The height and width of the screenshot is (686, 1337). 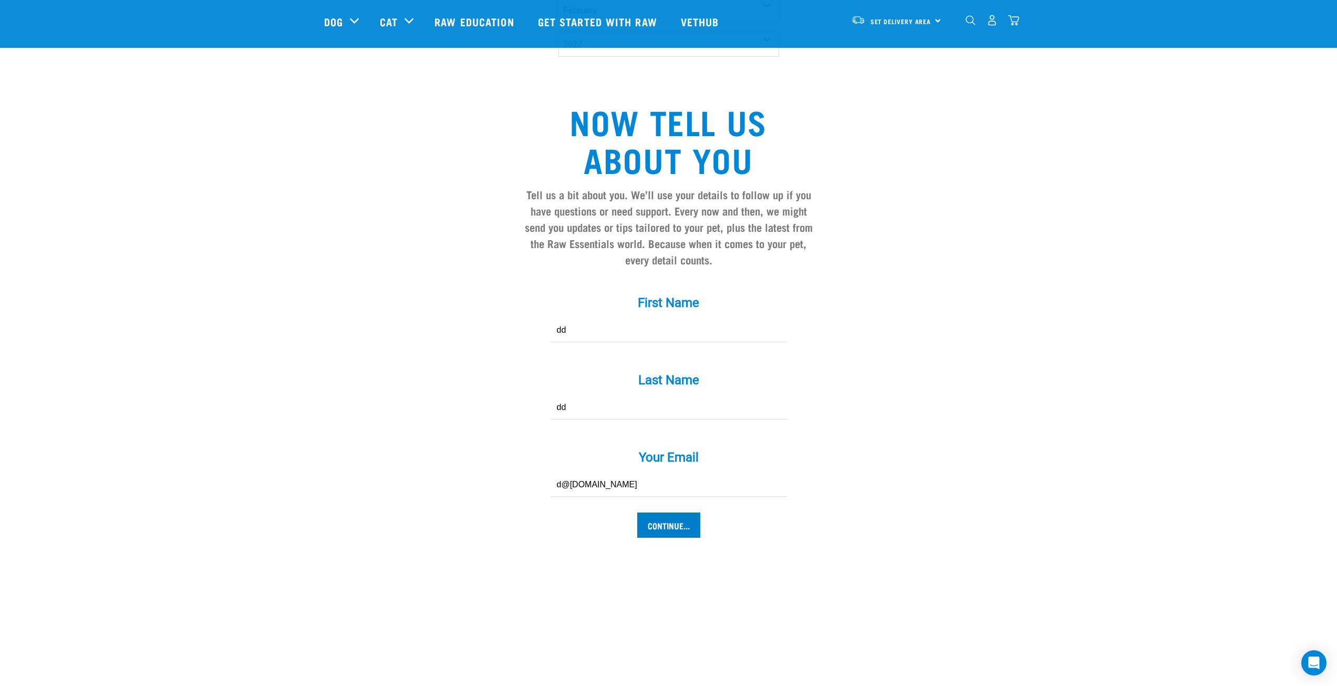 What do you see at coordinates (669, 525) in the screenshot?
I see `input: Continue...` at bounding box center [669, 525].